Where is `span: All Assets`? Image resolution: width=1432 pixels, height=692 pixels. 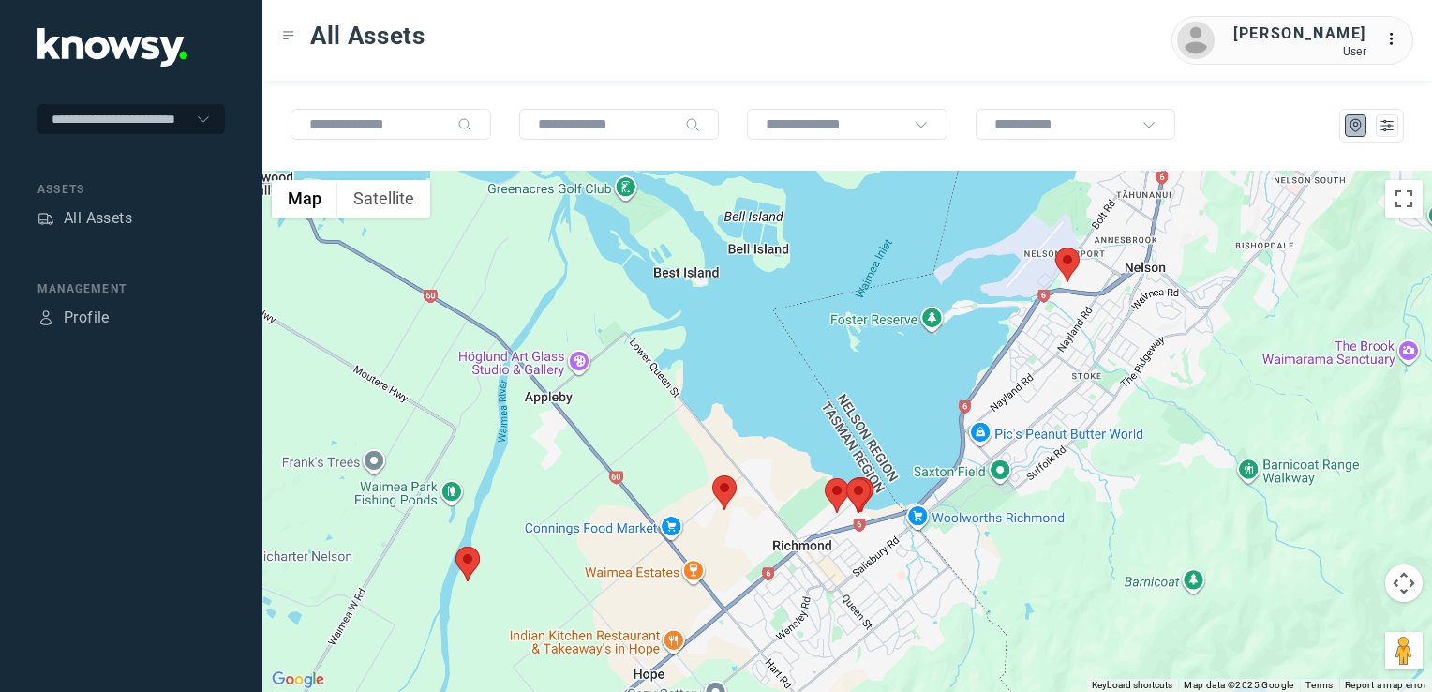
span: All Assets is located at coordinates (367, 36).